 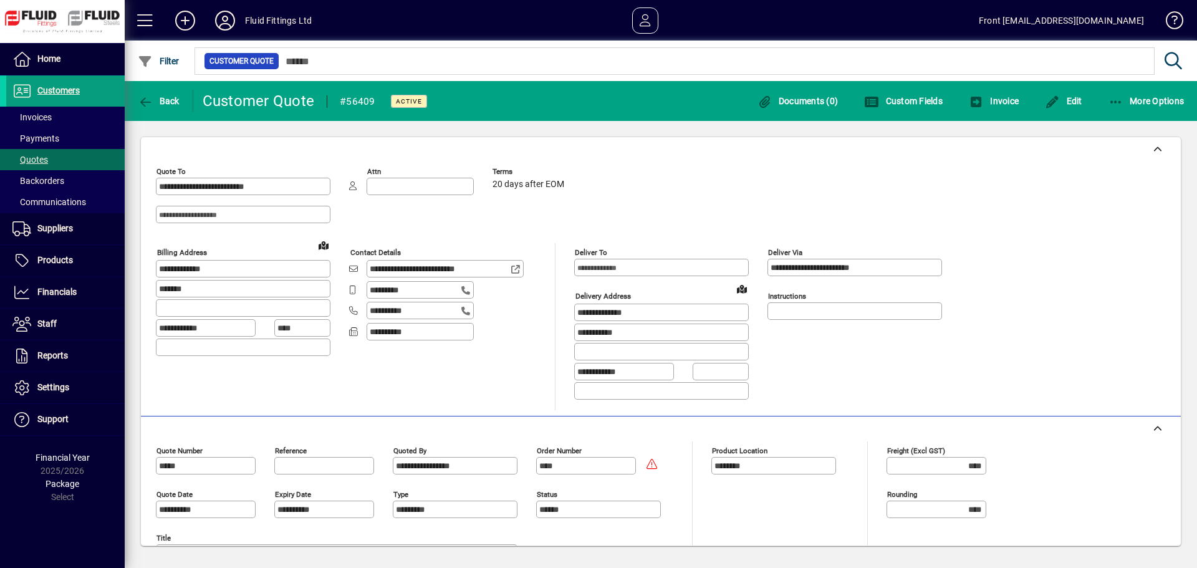 What do you see at coordinates (57, 292) in the screenshot?
I see `span: Financials` at bounding box center [57, 292].